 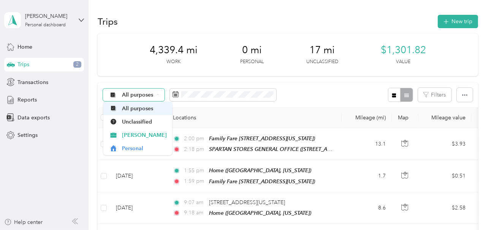 What do you see at coordinates (367, 117) in the screenshot?
I see `th: Mileage (mi)` at bounding box center [367, 117].